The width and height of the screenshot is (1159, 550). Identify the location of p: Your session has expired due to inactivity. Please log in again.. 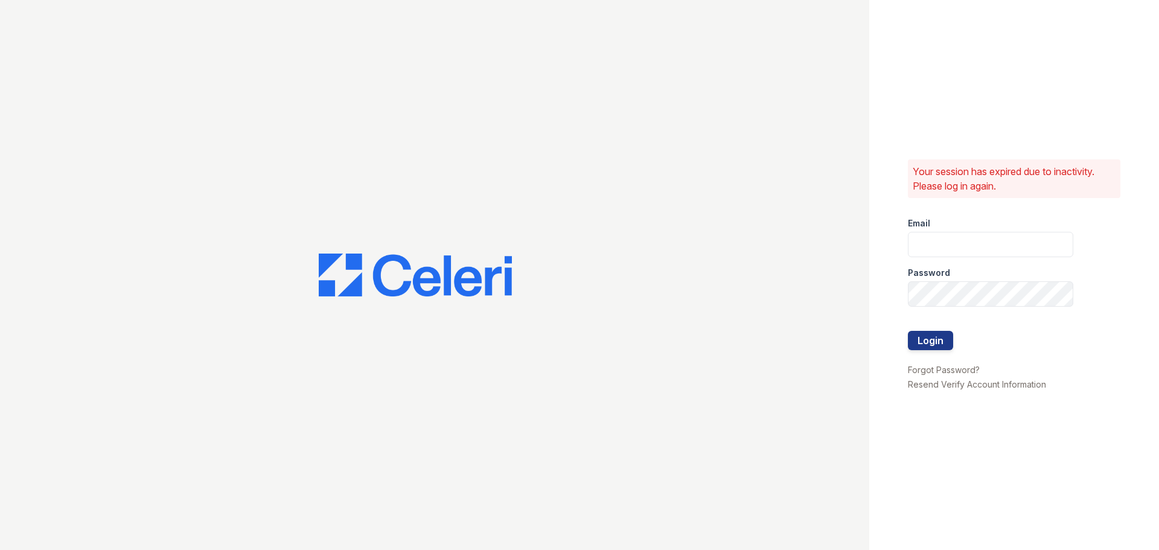
(1014, 179).